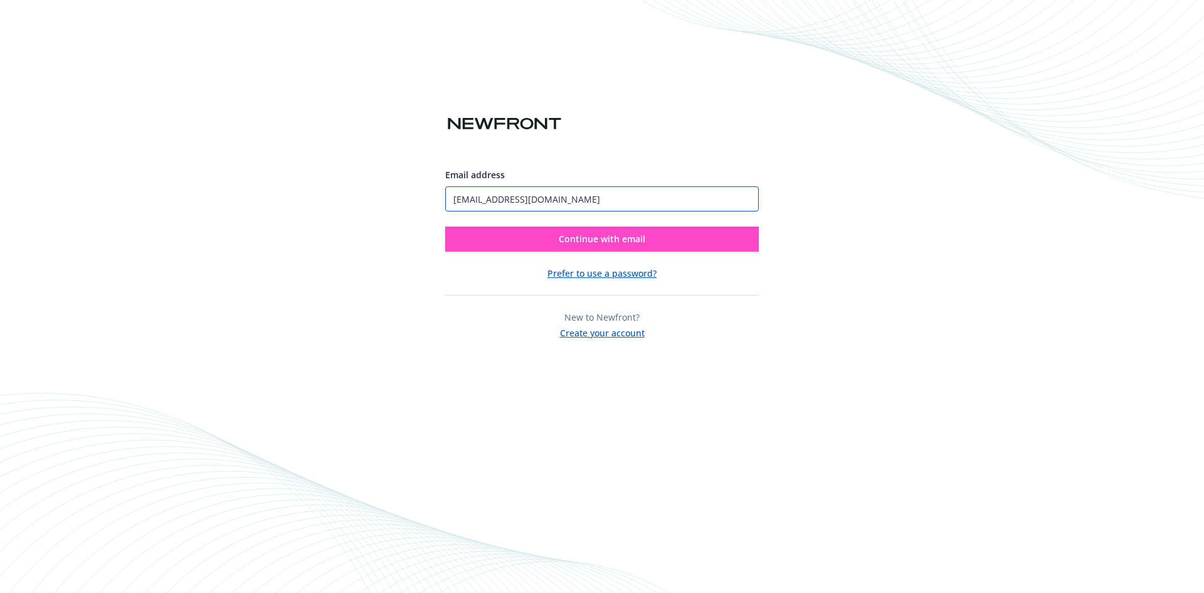 This screenshot has height=593, width=1204. Describe the element at coordinates (602, 199) in the screenshot. I see `input: Enter your email` at that location.